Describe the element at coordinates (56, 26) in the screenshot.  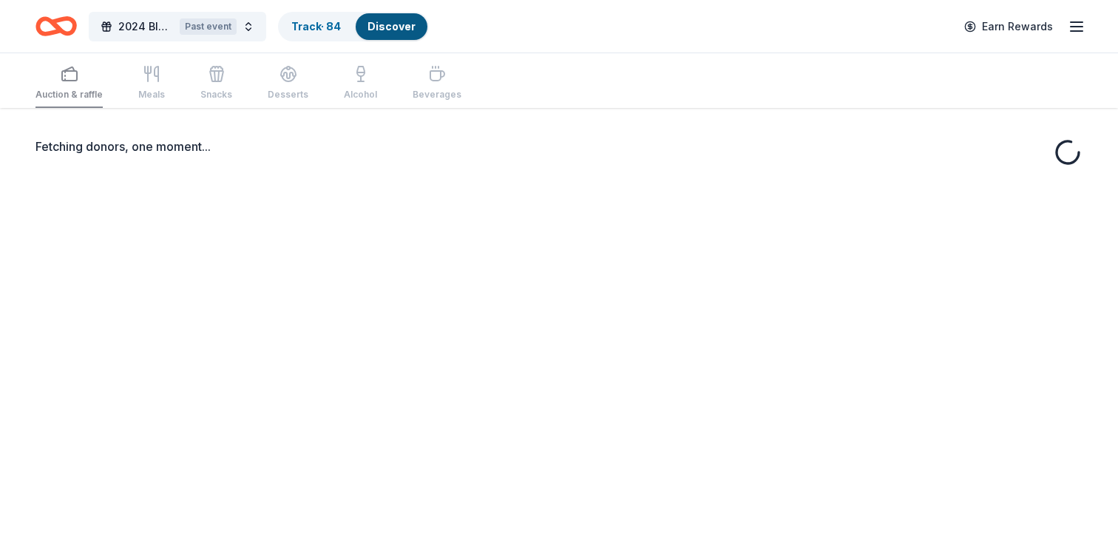
I see `a: Home` at that location.